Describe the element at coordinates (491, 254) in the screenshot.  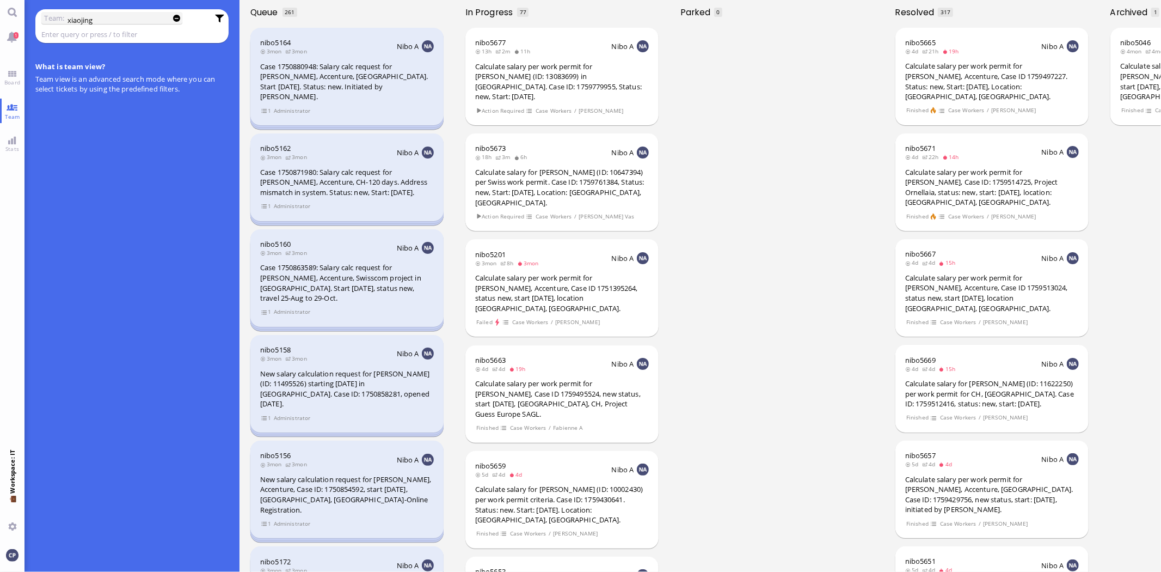
I see `a: nibo5201` at that location.